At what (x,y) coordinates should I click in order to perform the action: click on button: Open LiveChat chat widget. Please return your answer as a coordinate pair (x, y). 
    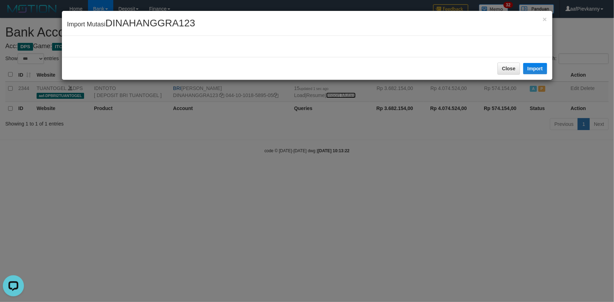
    Looking at the image, I should click on (13, 13).